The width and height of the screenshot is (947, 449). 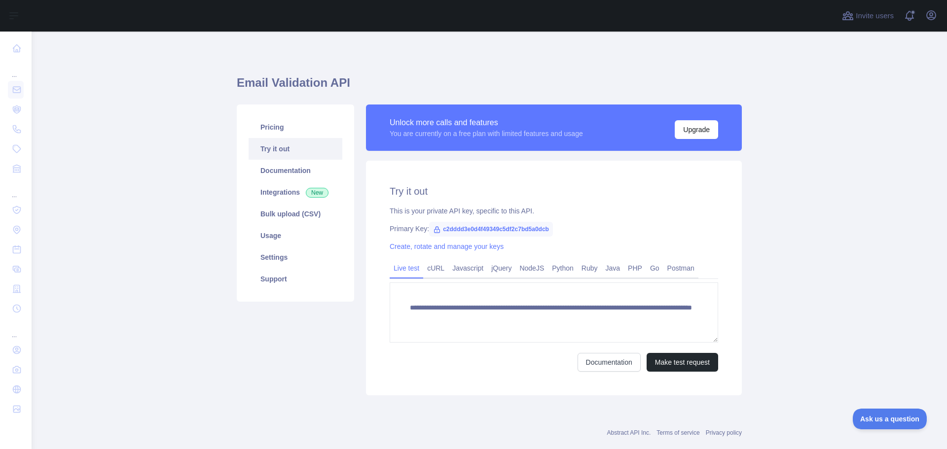 What do you see at coordinates (295, 214) in the screenshot?
I see `a: Bulk upload (CSV)` at bounding box center [295, 214].